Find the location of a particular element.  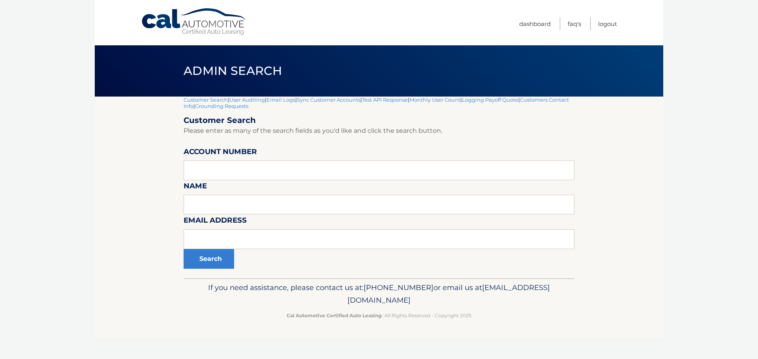

p: If you need assistance, please contact us at: or email us at is located at coordinates (379, 294).